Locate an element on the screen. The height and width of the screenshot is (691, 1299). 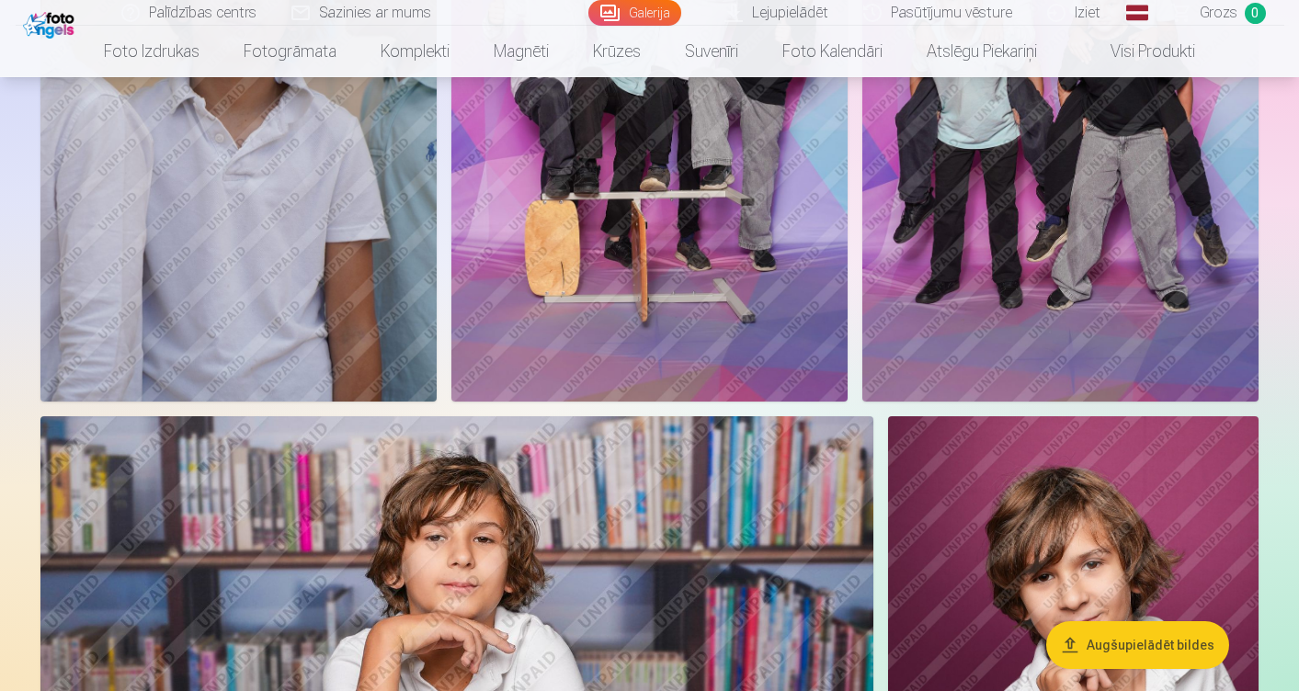
a: Suvenīri is located at coordinates (712, 51).